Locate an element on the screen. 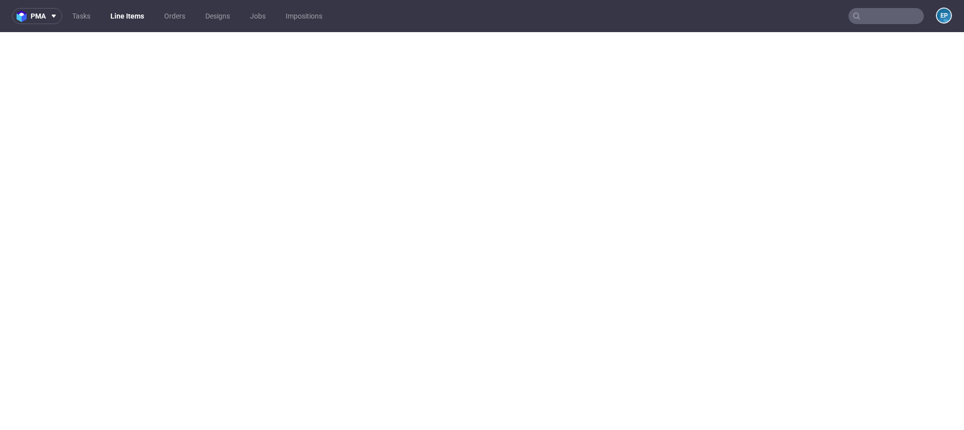  a: Line Items is located at coordinates (127, 16).